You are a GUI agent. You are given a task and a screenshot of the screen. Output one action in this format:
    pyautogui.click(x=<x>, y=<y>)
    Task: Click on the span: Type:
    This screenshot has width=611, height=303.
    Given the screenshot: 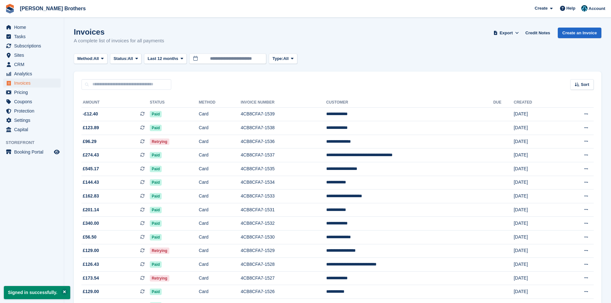 What is the action you would take?
    pyautogui.click(x=278, y=59)
    